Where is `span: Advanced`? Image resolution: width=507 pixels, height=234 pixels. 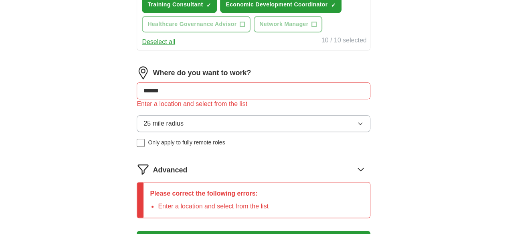
span: Advanced is located at coordinates (170, 170).